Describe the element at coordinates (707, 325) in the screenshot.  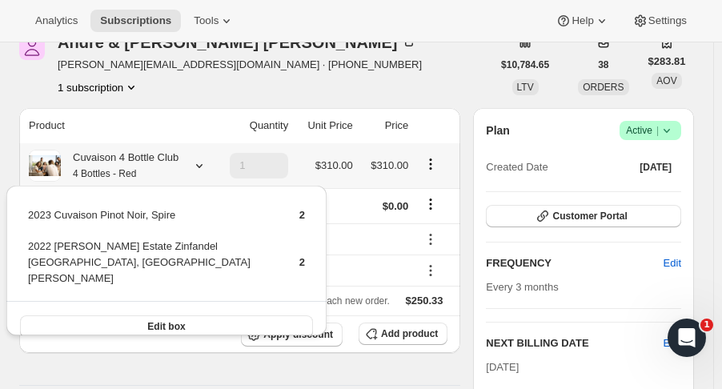
I see `span: 1` at that location.